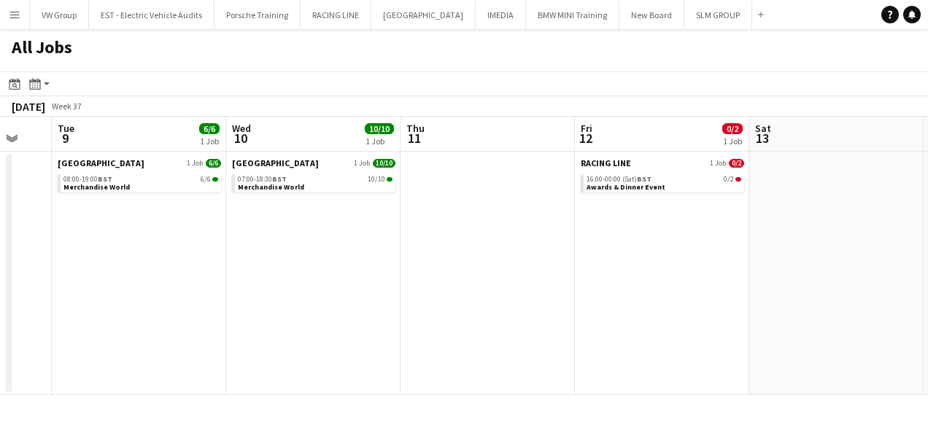 The height and width of the screenshot is (433, 928). Describe the element at coordinates (257, 15) in the screenshot. I see `button: Porsche Training` at that location.